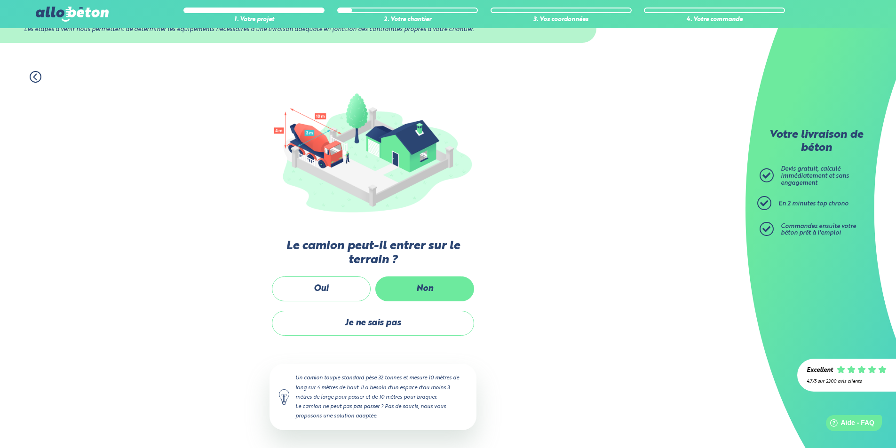 This screenshot has width=896, height=448. I want to click on label: Je ne sais pas, so click(373, 323).